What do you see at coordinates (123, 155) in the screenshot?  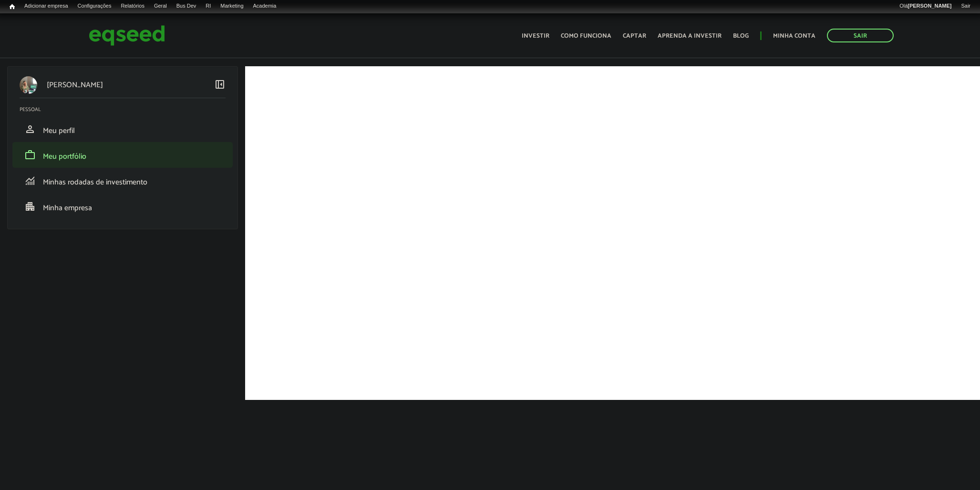 I see `li: Meu portfólio` at bounding box center [123, 155].